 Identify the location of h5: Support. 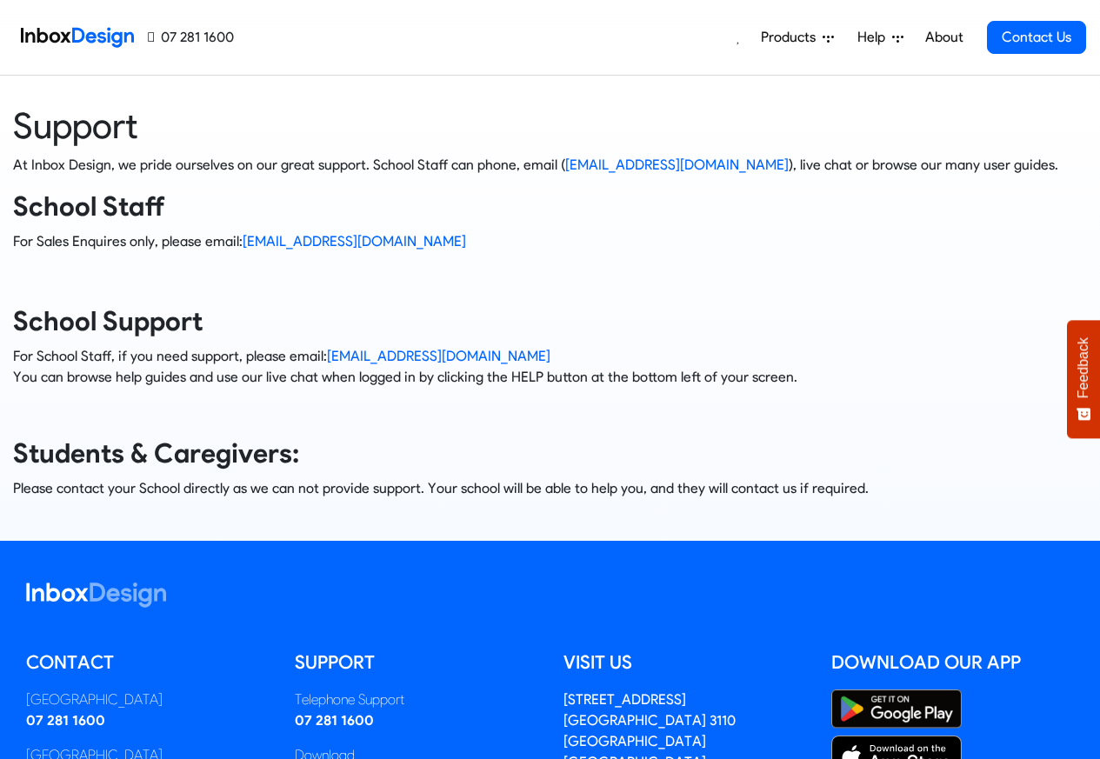
(416, 662).